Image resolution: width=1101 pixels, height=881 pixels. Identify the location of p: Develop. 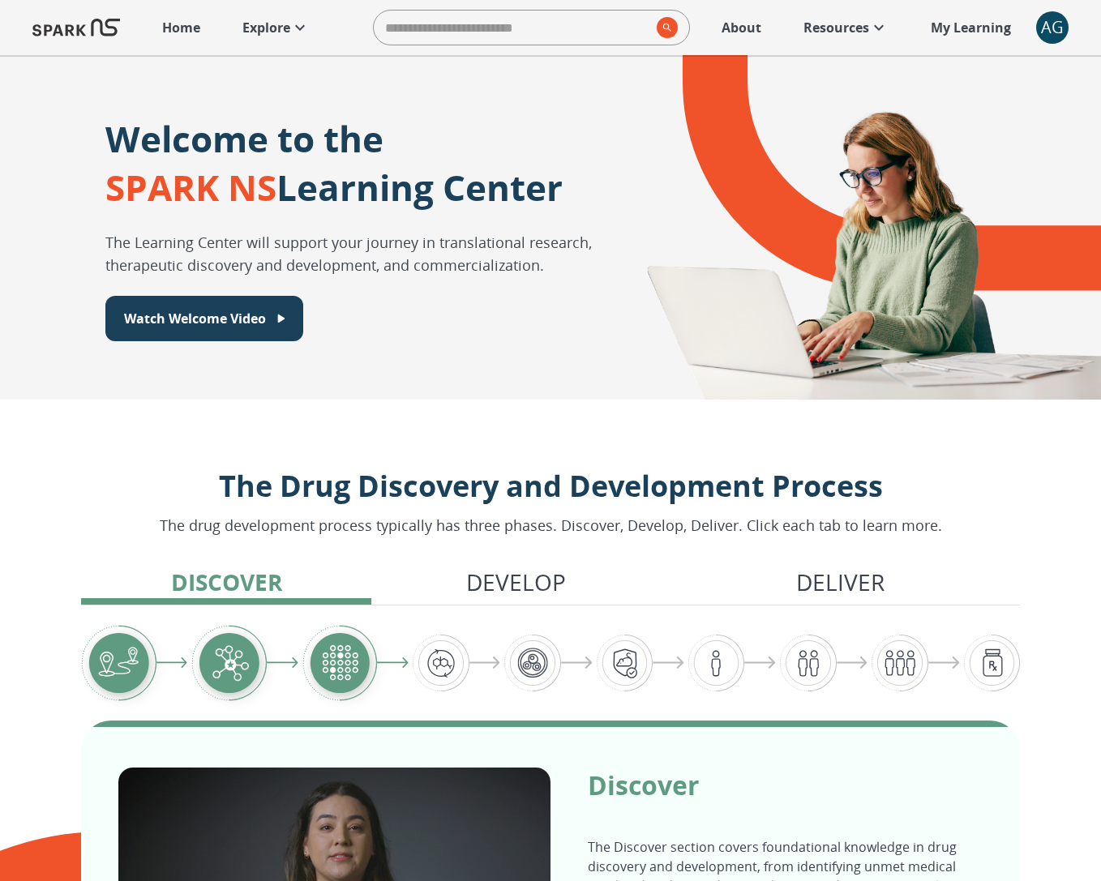
(516, 582).